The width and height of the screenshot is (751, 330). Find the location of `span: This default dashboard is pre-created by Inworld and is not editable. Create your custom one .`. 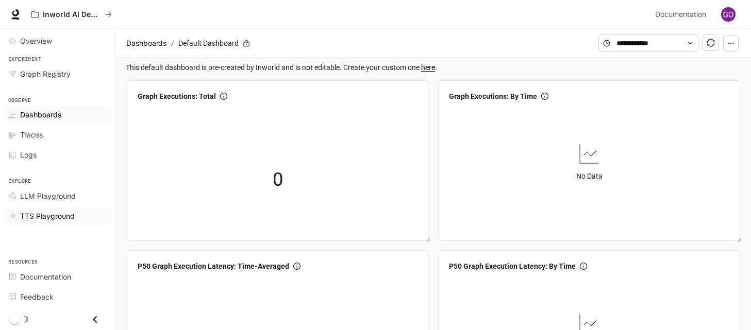

span: This default dashboard is pre-created by Inworld and is not editable. Create your custom one . is located at coordinates (434, 68).